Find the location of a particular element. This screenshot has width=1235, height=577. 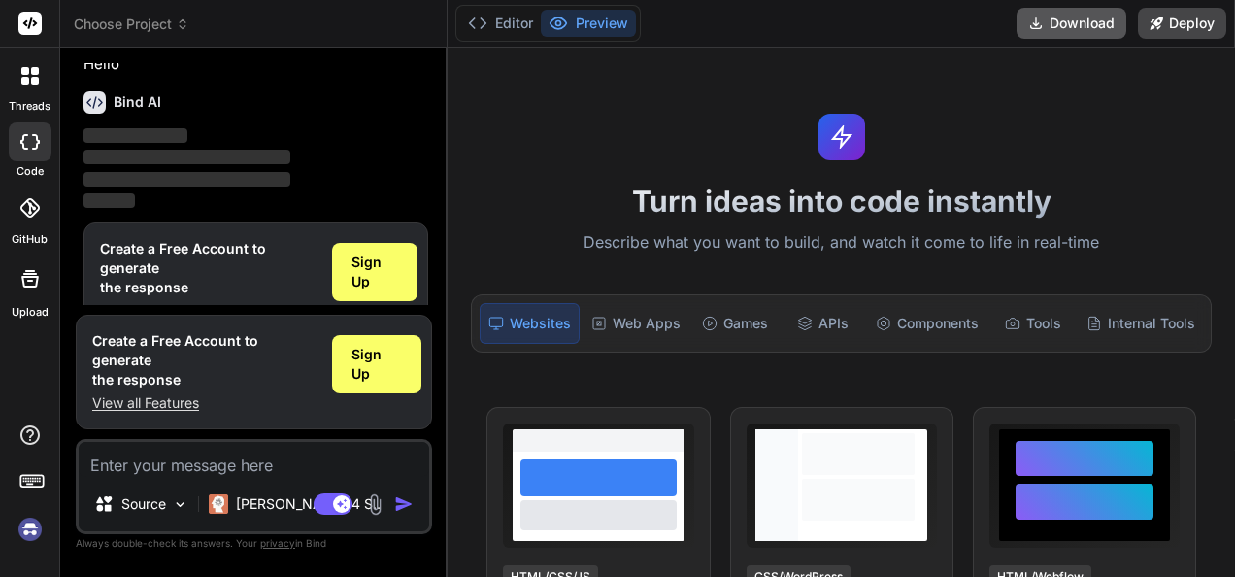

label: Upload is located at coordinates (30, 312).